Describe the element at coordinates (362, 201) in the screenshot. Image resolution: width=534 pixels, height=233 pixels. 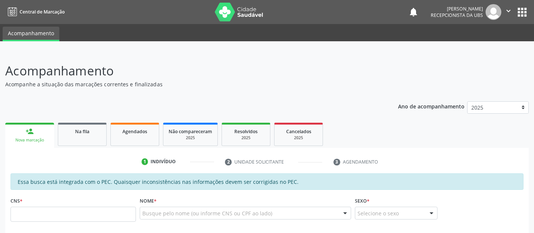
I see `label: Sexo` at that location.